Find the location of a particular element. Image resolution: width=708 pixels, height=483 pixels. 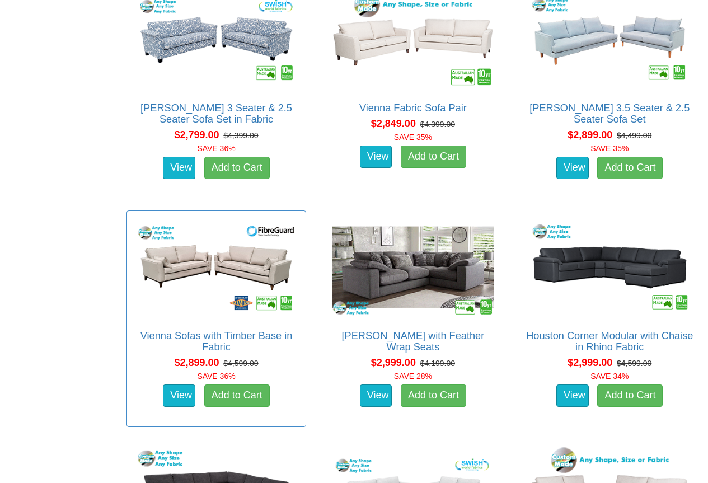

del: $4,199.00 is located at coordinates (438, 363).